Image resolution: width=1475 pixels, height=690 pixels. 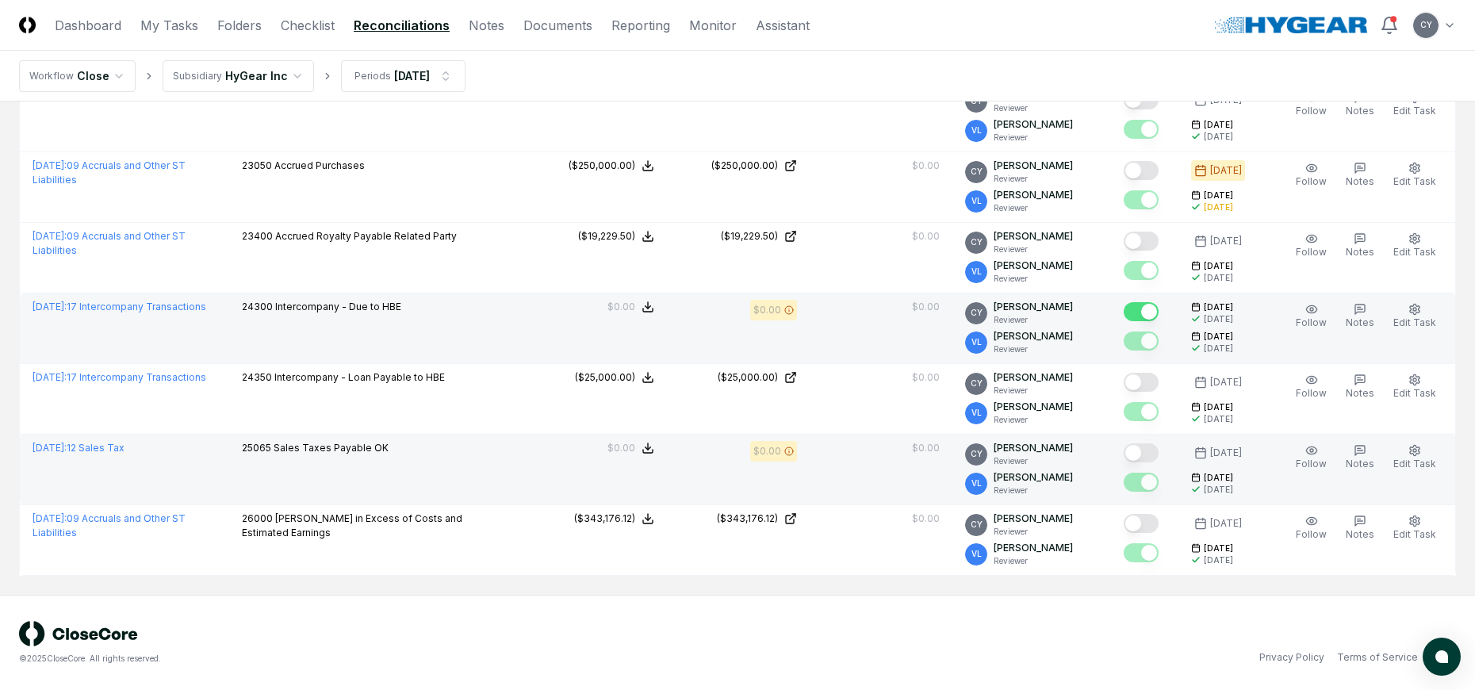 I want to click on div: Workflow, so click(x=52, y=76).